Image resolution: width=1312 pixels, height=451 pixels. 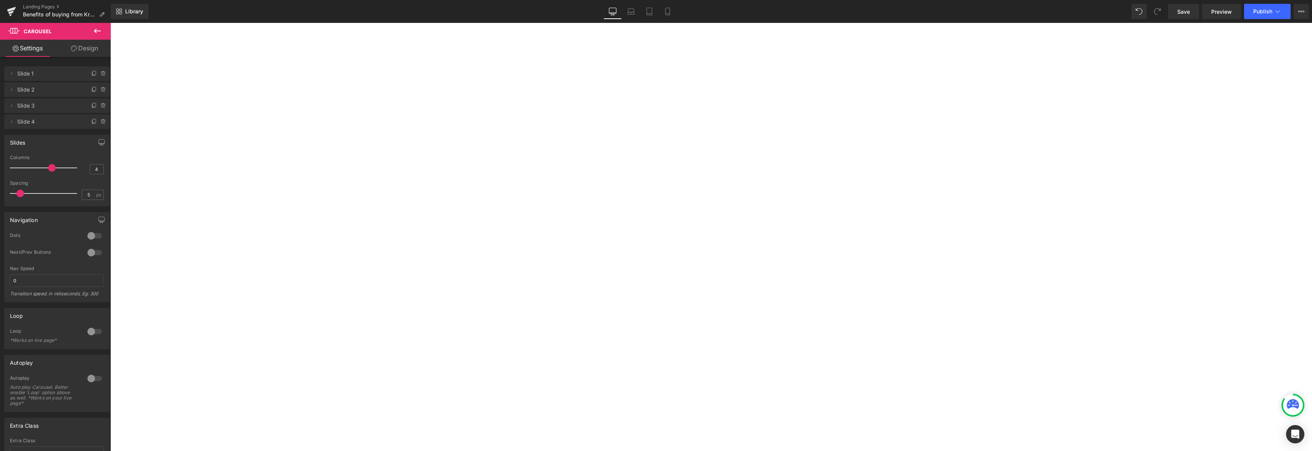 What do you see at coordinates (45, 253) in the screenshot?
I see `div: Next/Prev Buttons` at bounding box center [45, 253].